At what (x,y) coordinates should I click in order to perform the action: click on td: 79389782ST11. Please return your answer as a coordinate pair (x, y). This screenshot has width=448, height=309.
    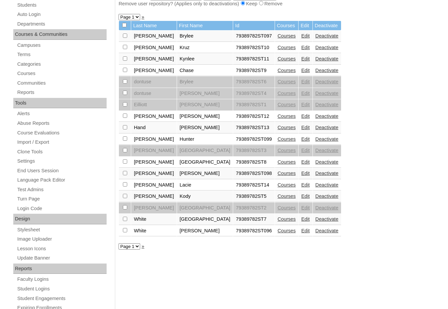
    Looking at the image, I should click on (254, 59).